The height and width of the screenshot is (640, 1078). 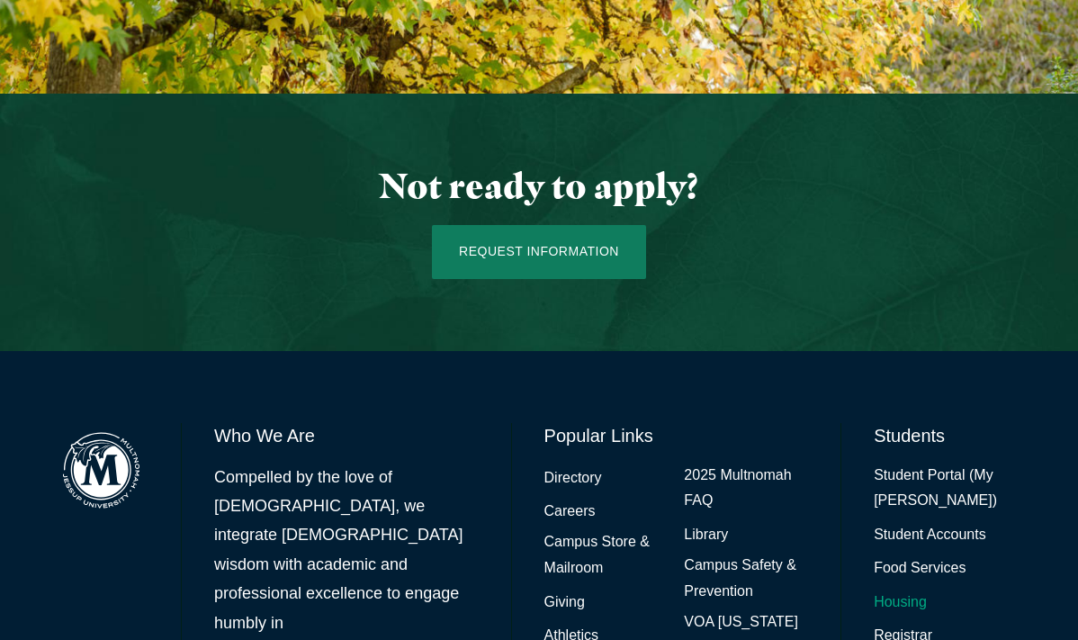 I want to click on a: Campus Store & Mailroom, so click(x=607, y=555).